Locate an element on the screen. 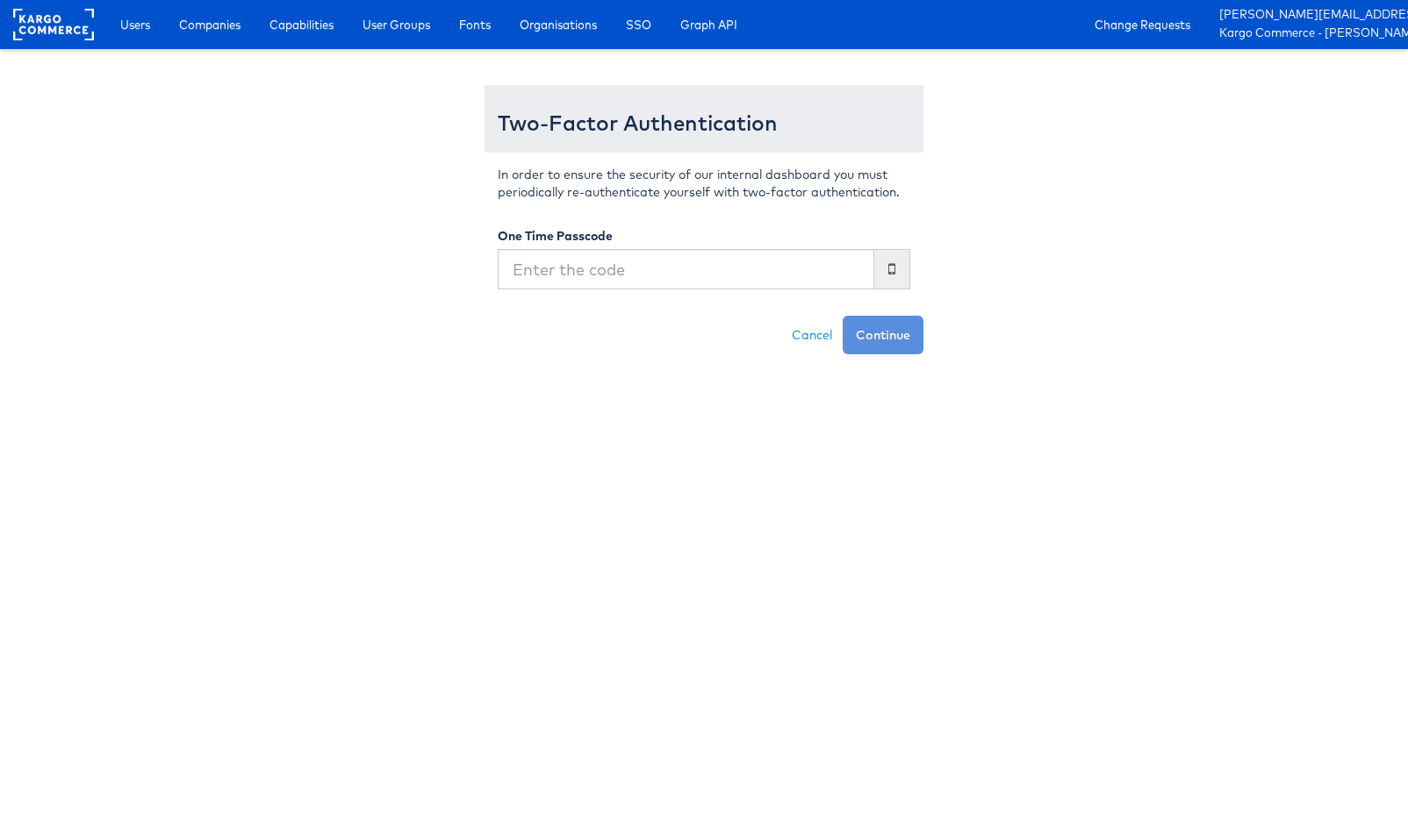  h3: Two-Factor Authentication is located at coordinates (704, 123).